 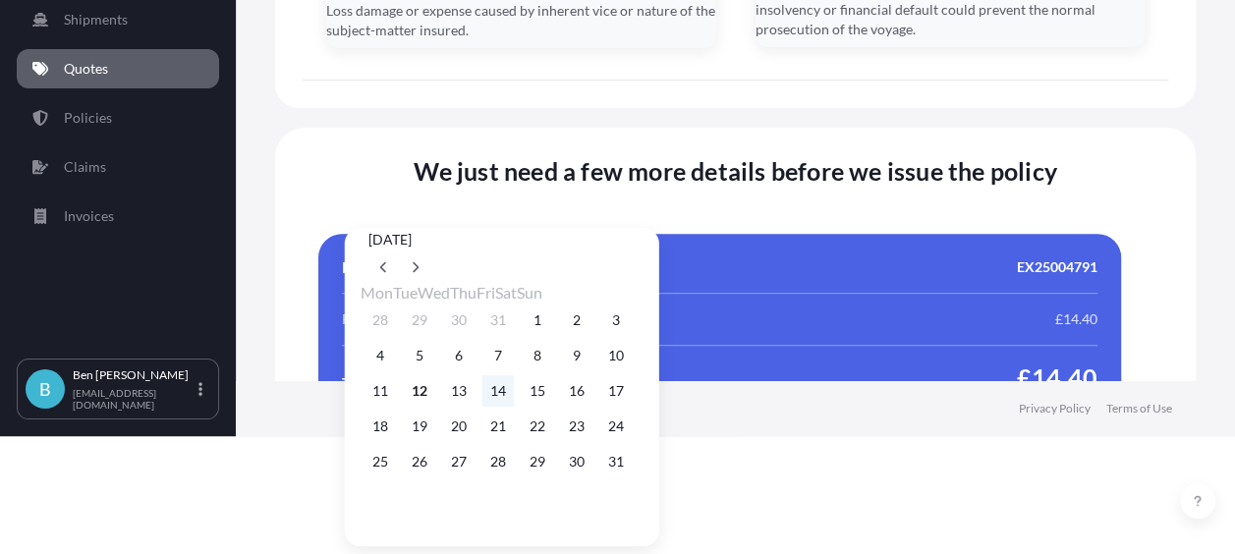 I want to click on span: Monday, so click(x=376, y=292).